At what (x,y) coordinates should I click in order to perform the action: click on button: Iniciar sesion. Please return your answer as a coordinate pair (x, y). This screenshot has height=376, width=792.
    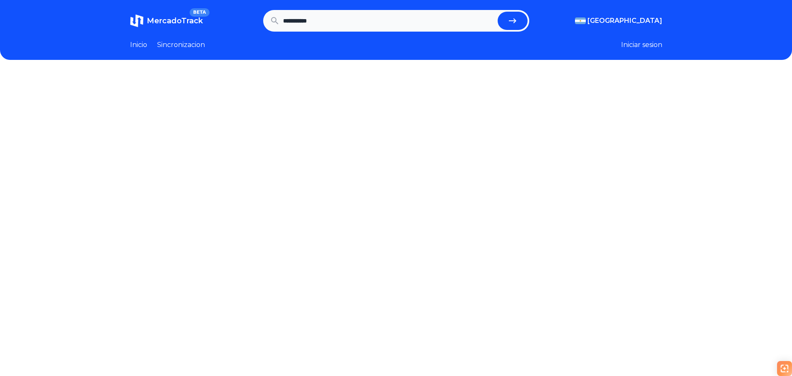
    Looking at the image, I should click on (642, 45).